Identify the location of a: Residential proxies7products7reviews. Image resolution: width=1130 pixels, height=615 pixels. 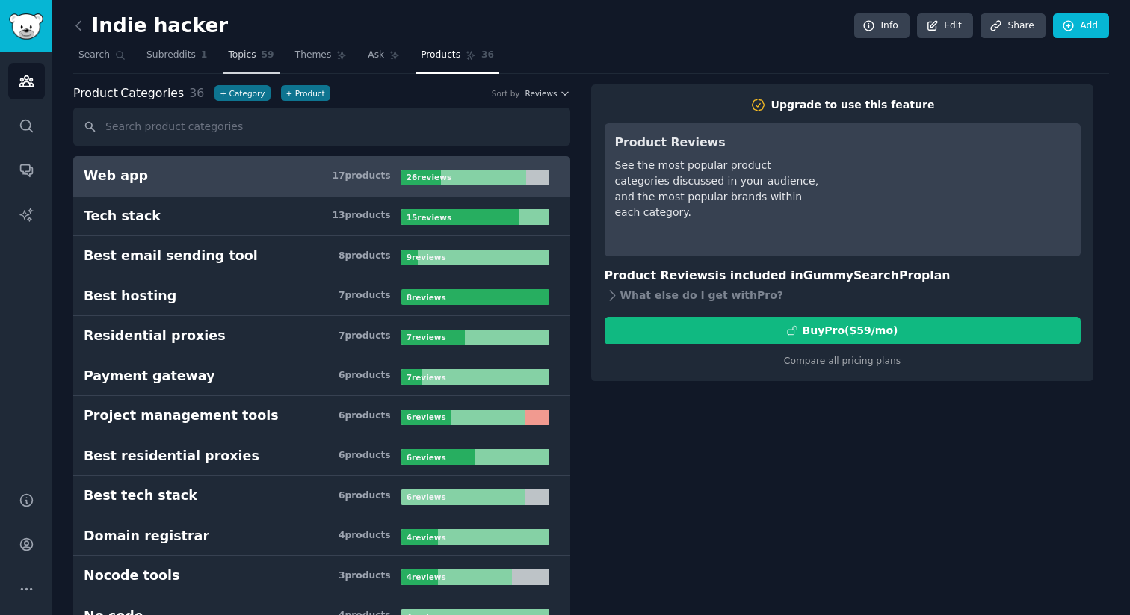
(321, 336).